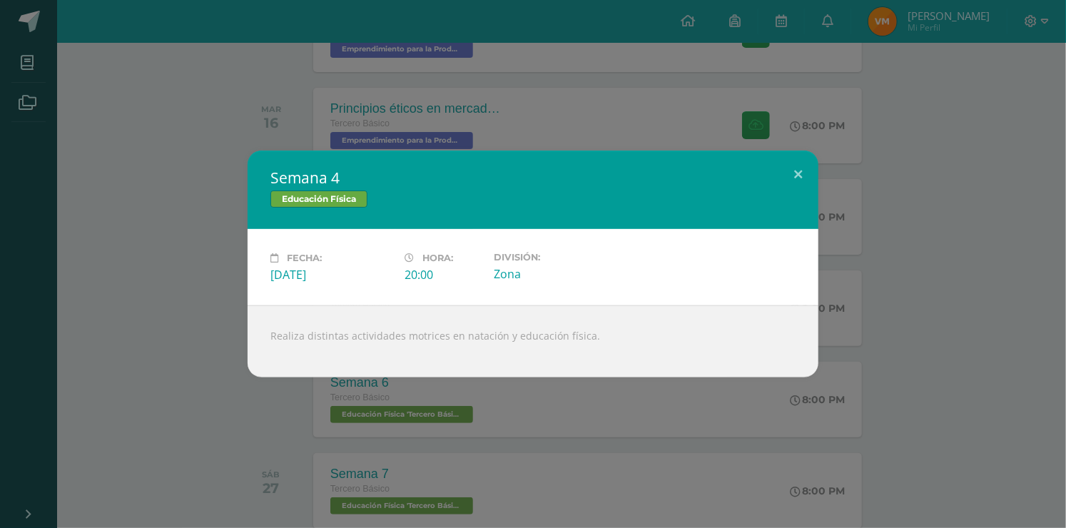 The height and width of the screenshot is (528, 1066). Describe the element at coordinates (319, 199) in the screenshot. I see `span: Educación Física` at that location.